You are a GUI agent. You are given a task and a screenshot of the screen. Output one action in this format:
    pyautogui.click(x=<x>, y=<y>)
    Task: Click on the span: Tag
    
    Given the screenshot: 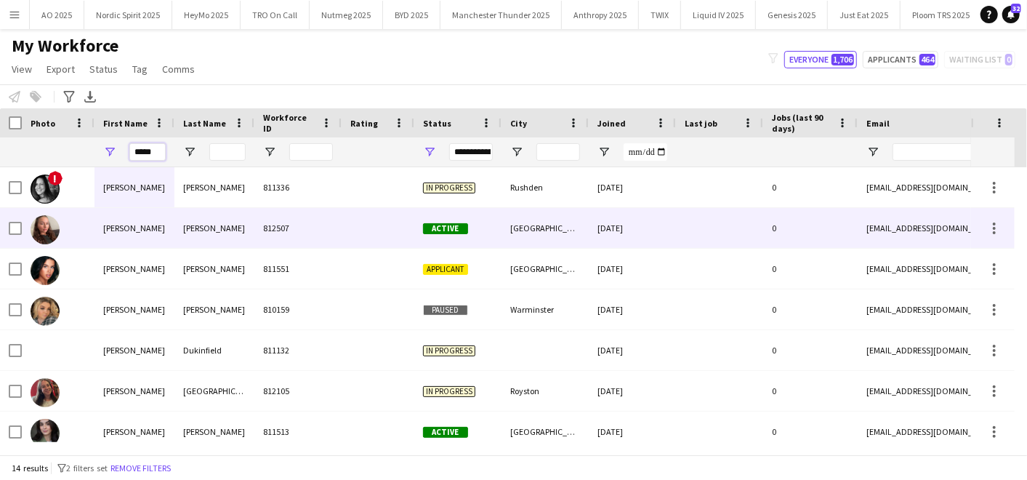 What is the action you would take?
    pyautogui.click(x=140, y=69)
    